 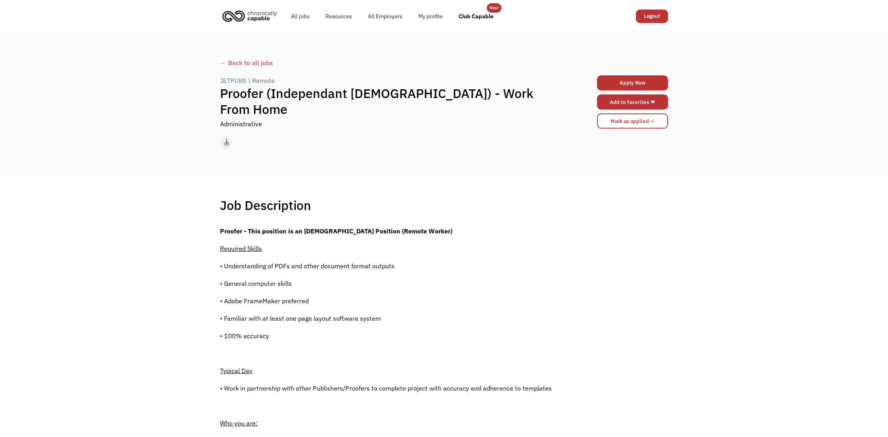 What do you see at coordinates (632, 102) in the screenshot?
I see `a: Add to favorites ❤` at bounding box center [632, 102].